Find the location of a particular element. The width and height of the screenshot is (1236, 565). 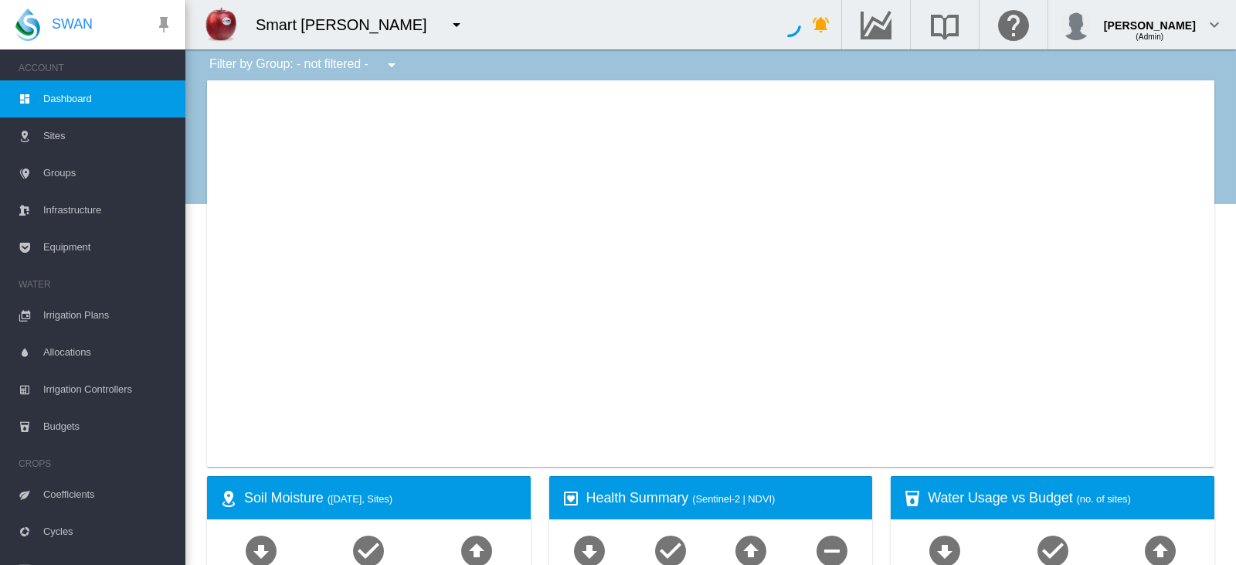

div: Health Summary is located at coordinates (723, 497).